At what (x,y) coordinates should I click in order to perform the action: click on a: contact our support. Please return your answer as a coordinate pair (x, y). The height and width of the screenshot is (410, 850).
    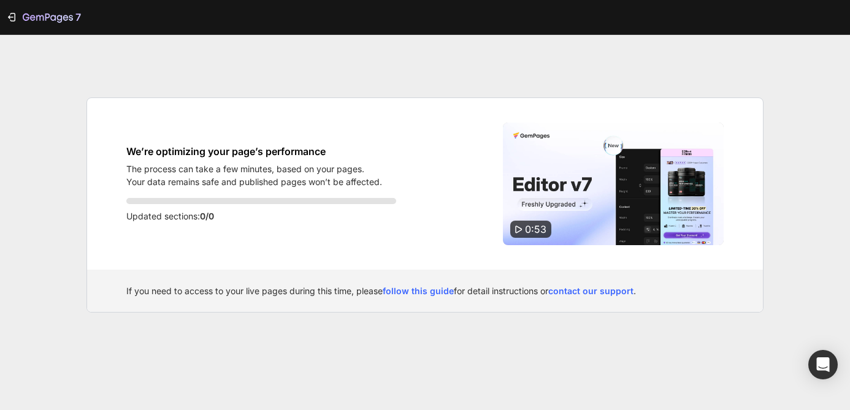
    Looking at the image, I should click on (591, 291).